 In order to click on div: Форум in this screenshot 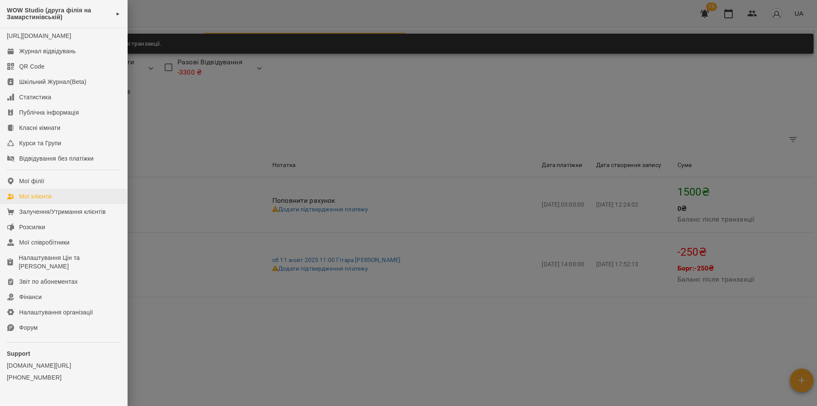, I will do `click(29, 327)`.